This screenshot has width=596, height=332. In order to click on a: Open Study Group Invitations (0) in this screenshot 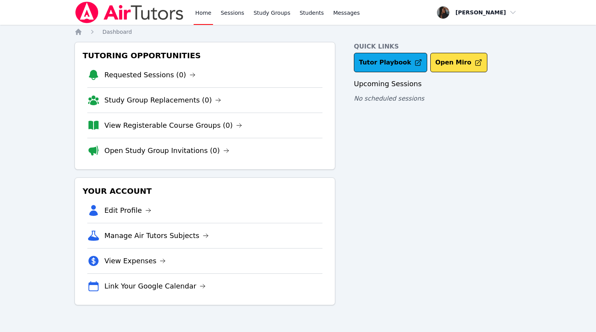, I will do `click(167, 151)`.